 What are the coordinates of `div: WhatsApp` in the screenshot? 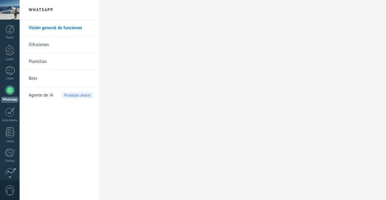 It's located at (10, 100).